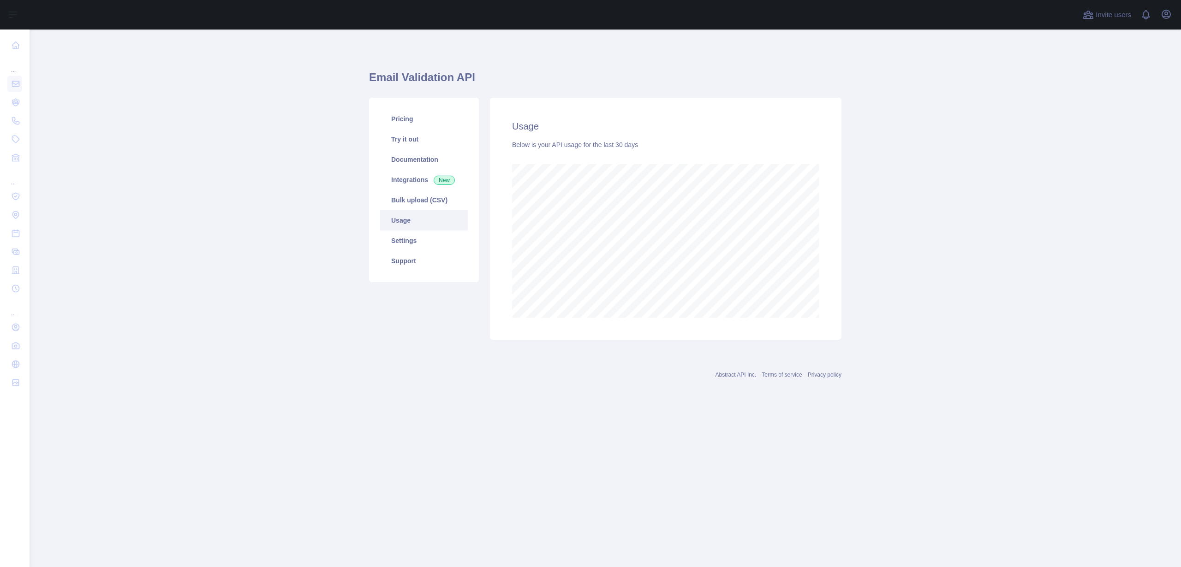  I want to click on a: Integrations New, so click(424, 180).